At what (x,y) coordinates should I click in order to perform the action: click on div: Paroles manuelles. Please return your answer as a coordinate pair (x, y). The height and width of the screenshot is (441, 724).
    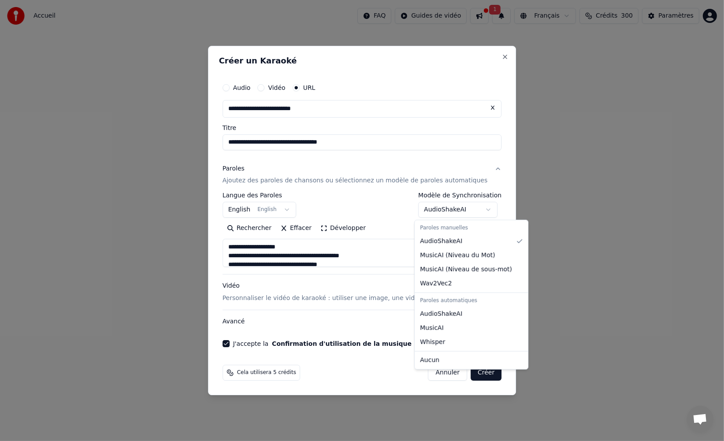
    Looking at the image, I should click on (471, 228).